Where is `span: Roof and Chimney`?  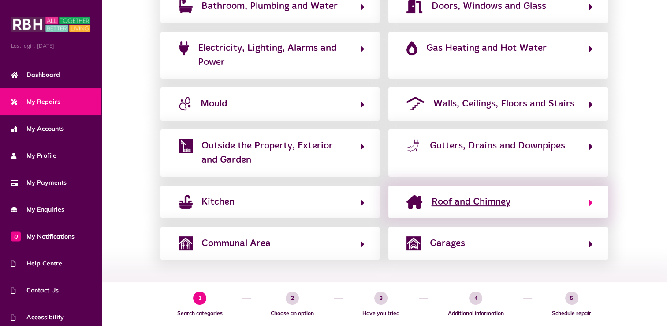 span: Roof and Chimney is located at coordinates (471, 202).